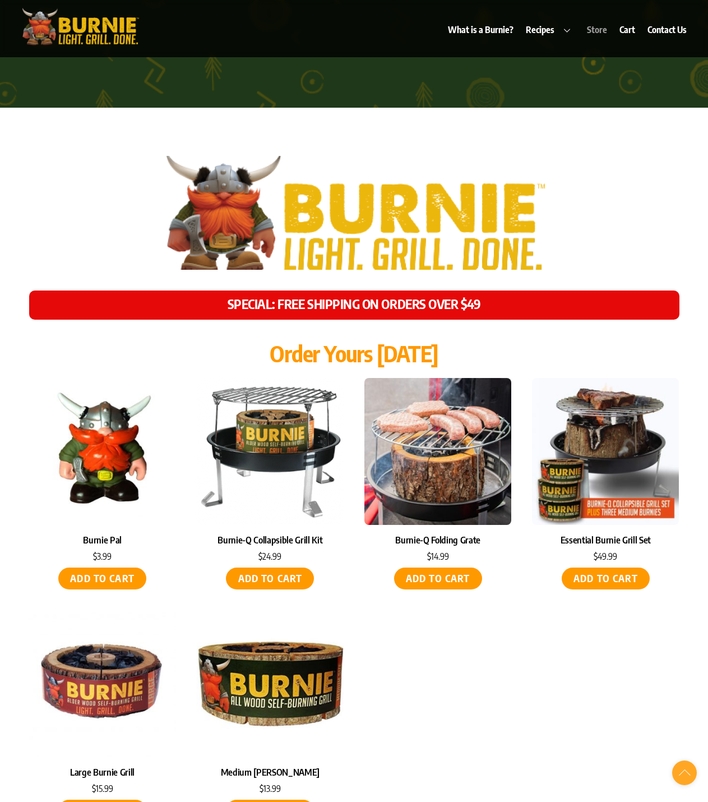 The height and width of the screenshot is (802, 708). What do you see at coordinates (102, 578) in the screenshot?
I see `a: Add to cart: “Burnie Pal”` at bounding box center [102, 578].